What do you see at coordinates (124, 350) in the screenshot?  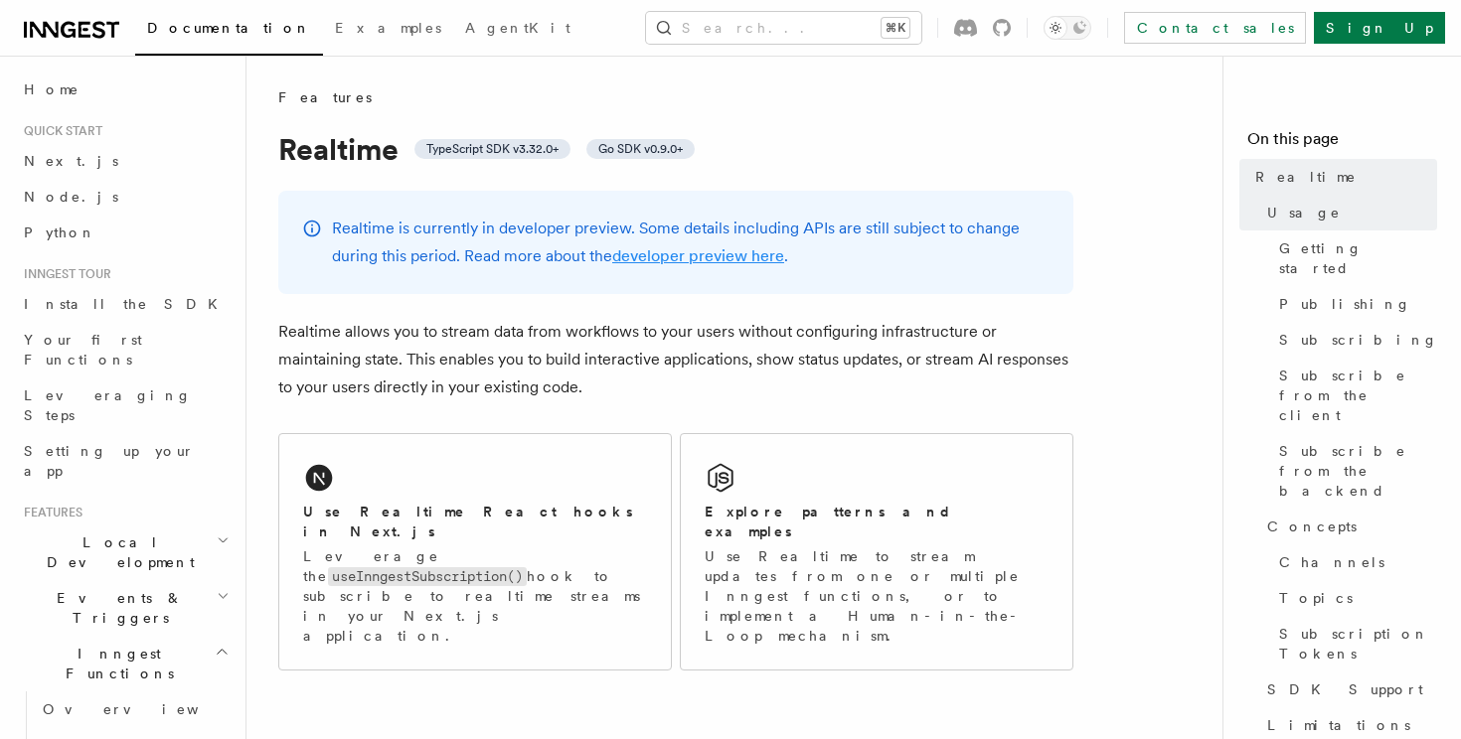 I see `a: Your first Functions` at bounding box center [124, 350].